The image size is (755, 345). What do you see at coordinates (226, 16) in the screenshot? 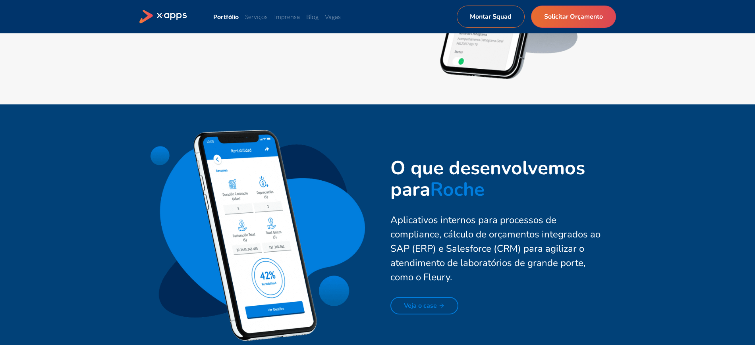
I see `a: Portfólio` at bounding box center [226, 16].